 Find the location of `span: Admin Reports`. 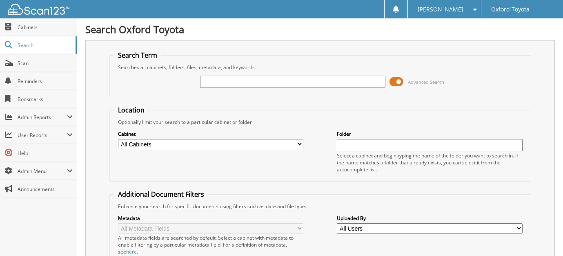

span: Admin Reports is located at coordinates (42, 117).